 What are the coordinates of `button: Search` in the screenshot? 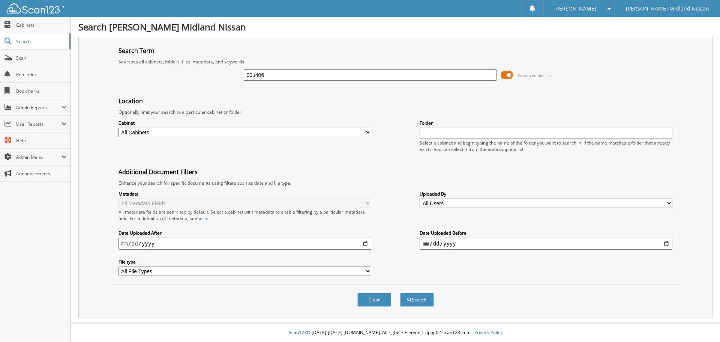 It's located at (417, 299).